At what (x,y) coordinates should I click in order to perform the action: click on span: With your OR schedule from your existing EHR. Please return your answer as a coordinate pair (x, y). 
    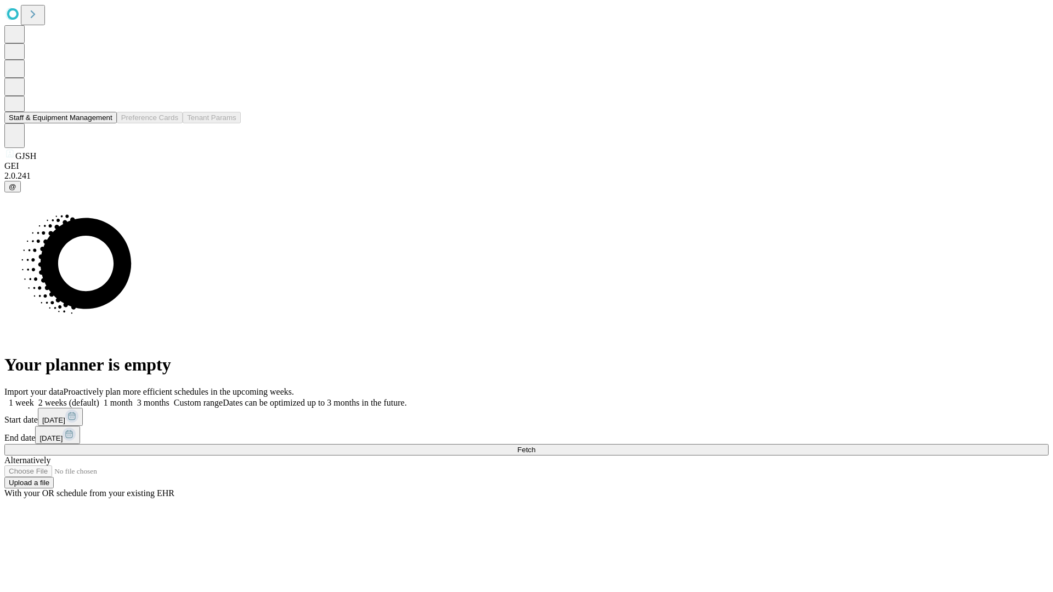
    Looking at the image, I should click on (89, 493).